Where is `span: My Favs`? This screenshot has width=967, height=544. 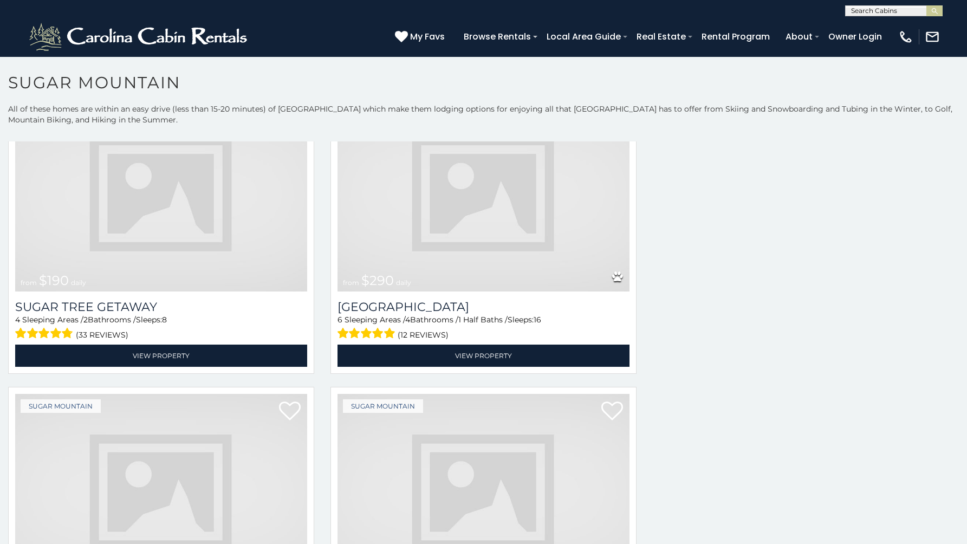
span: My Favs is located at coordinates (428, 36).